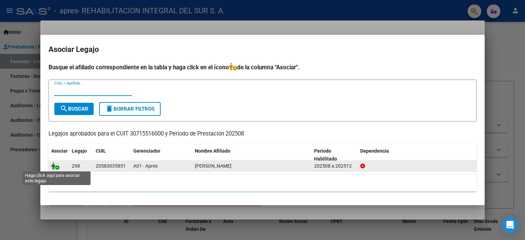 The width and height of the screenshot is (525, 240). Describe the element at coordinates (375, 151) in the screenshot. I see `span: Dependencia` at that location.